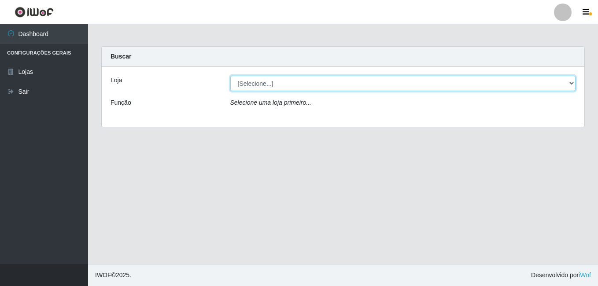 The width and height of the screenshot is (598, 286). Describe the element at coordinates (103, 275) in the screenshot. I see `span: IWOF` at that location.